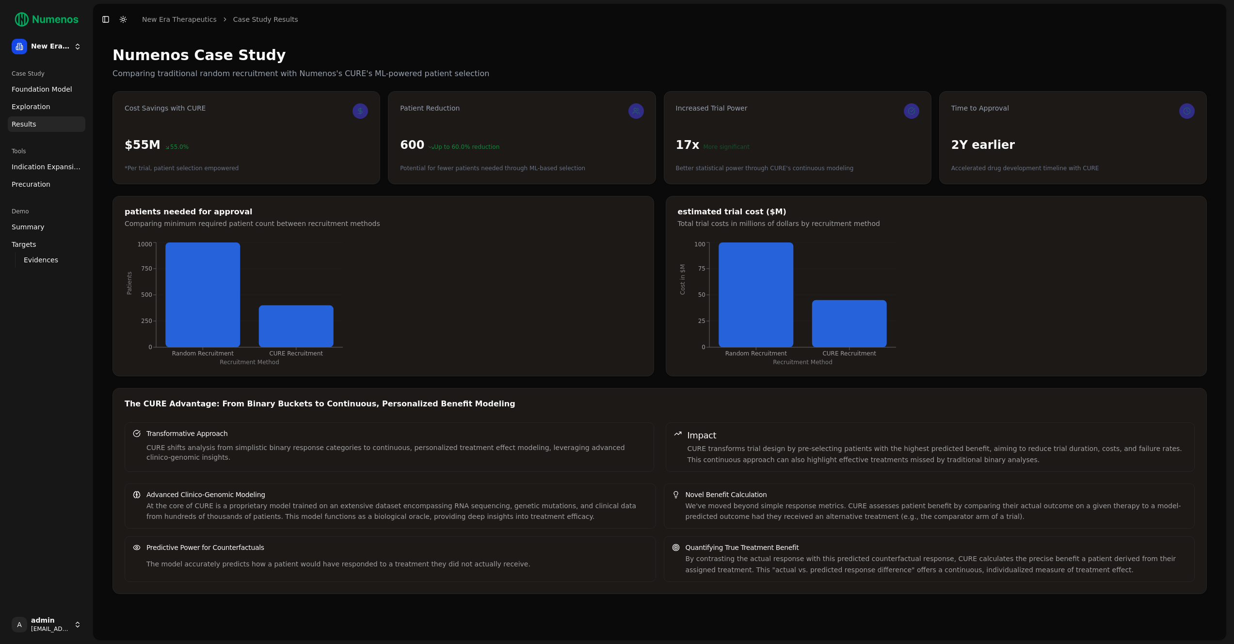 This screenshot has height=644, width=1234. I want to click on div: Increased Trial Power, so click(797, 111).